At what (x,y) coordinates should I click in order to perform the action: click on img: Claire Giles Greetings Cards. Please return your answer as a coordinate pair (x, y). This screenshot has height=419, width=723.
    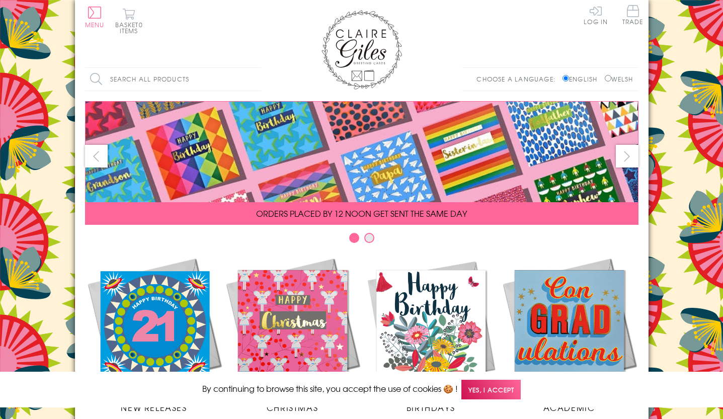
    Looking at the image, I should click on (362, 50).